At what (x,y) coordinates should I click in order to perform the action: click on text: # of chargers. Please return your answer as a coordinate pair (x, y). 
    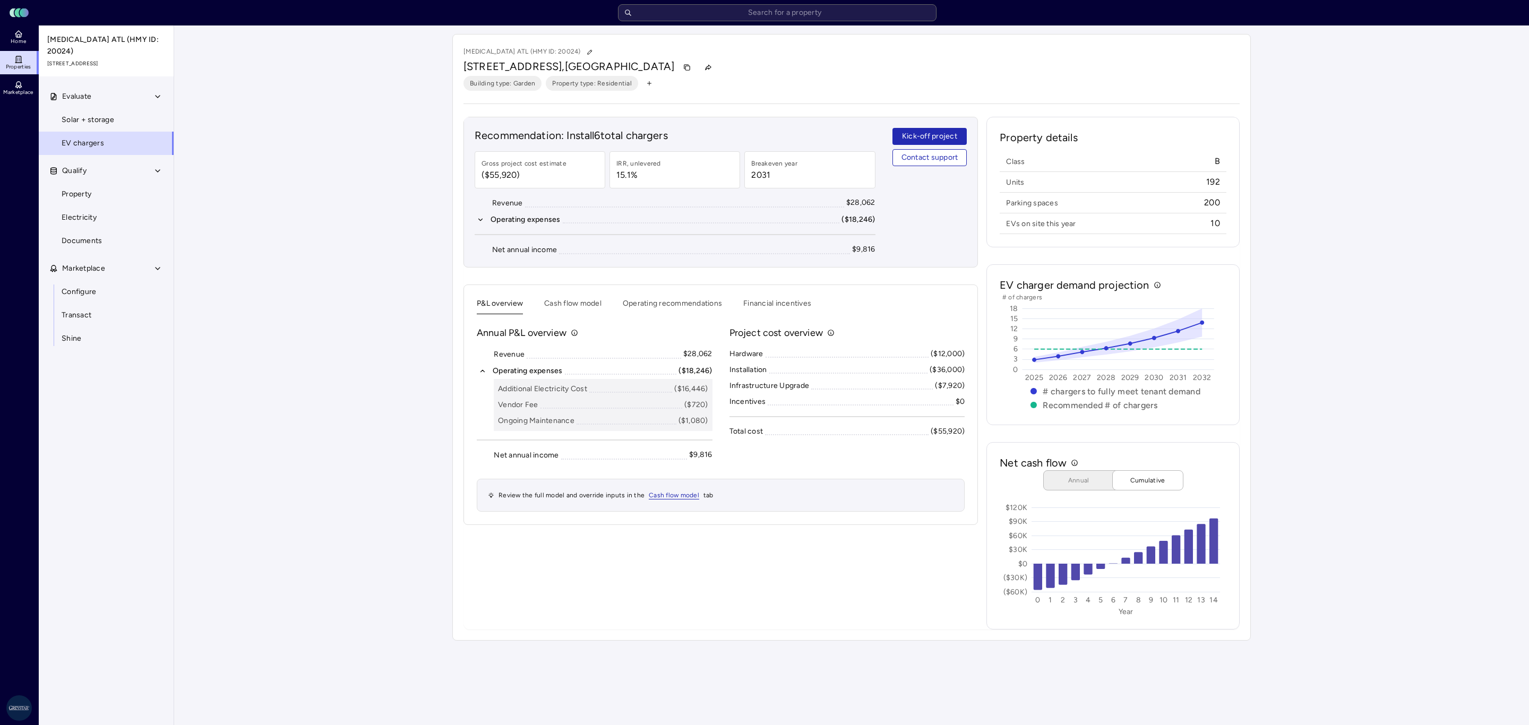
    Looking at the image, I should click on (1022, 297).